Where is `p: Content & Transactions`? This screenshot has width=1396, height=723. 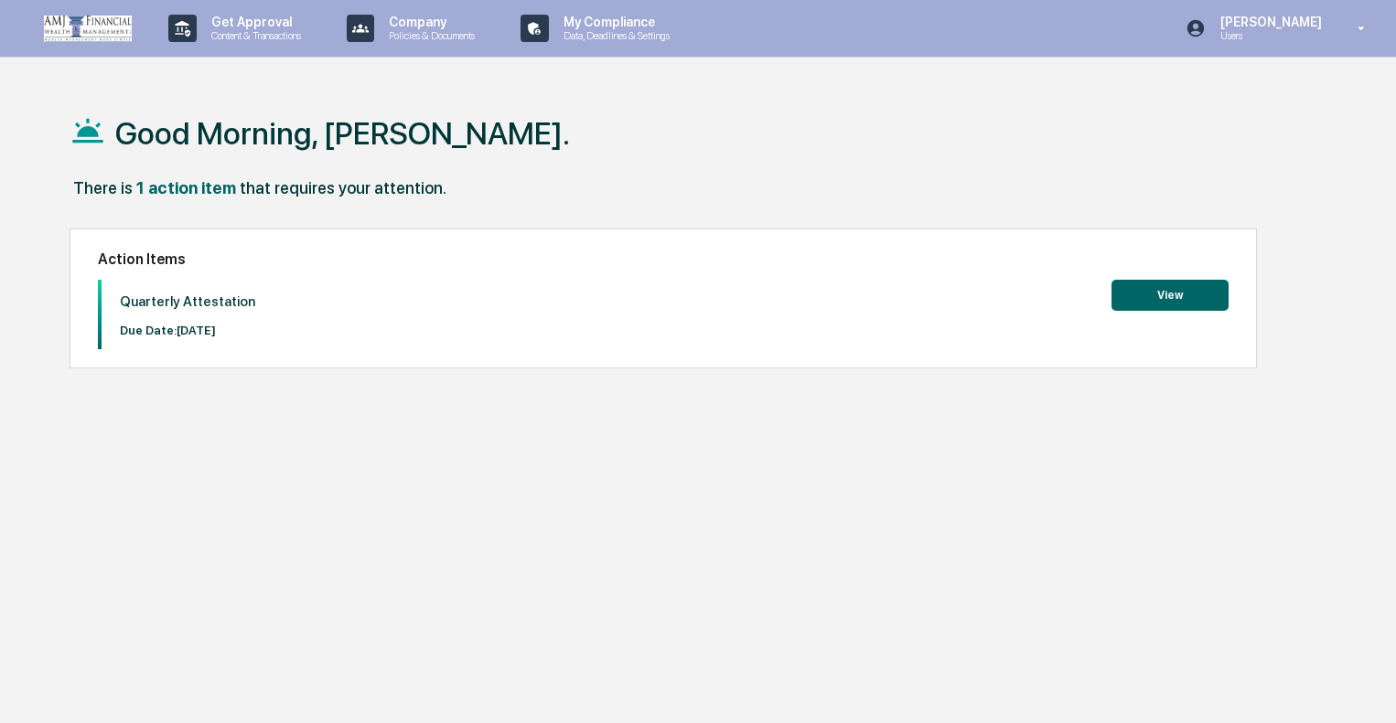
p: Content & Transactions is located at coordinates (253, 36).